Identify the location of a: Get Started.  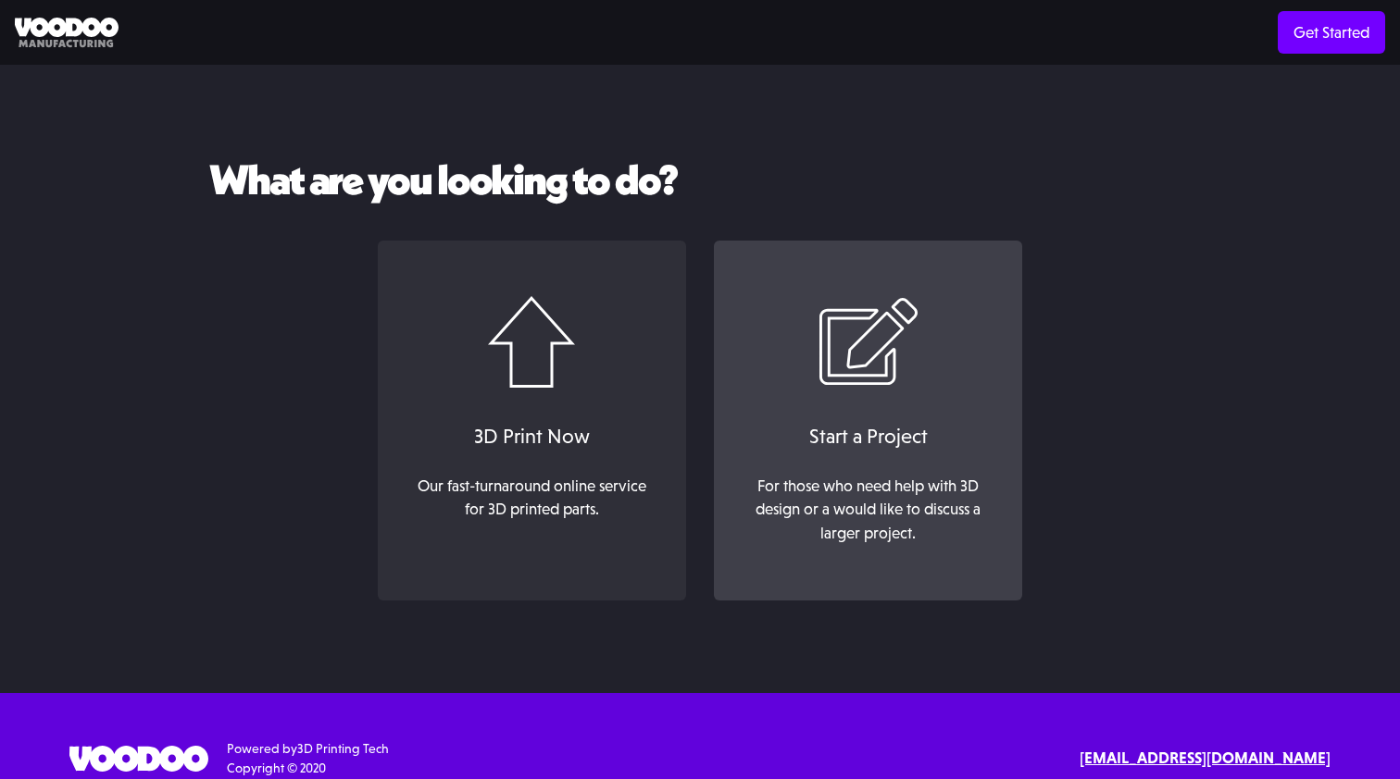
(1331, 32).